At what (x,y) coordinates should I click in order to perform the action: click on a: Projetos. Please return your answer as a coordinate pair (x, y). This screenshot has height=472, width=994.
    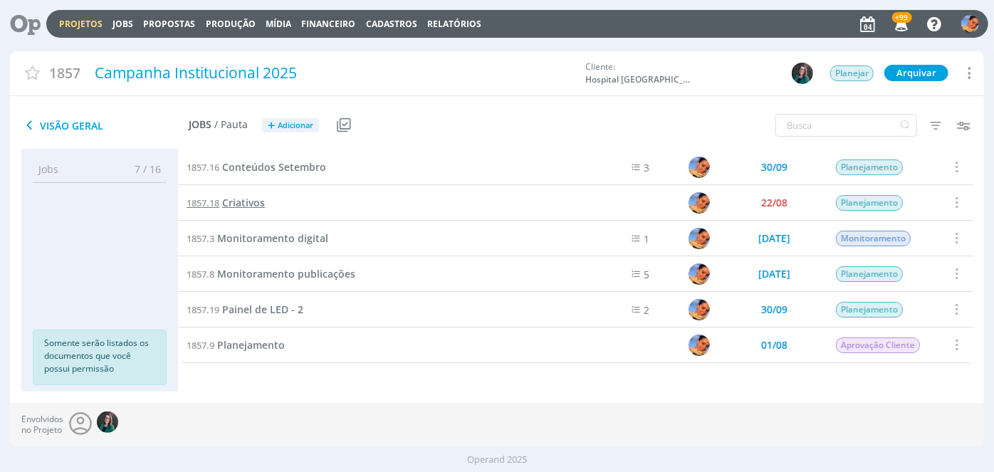
    Looking at the image, I should click on (80, 24).